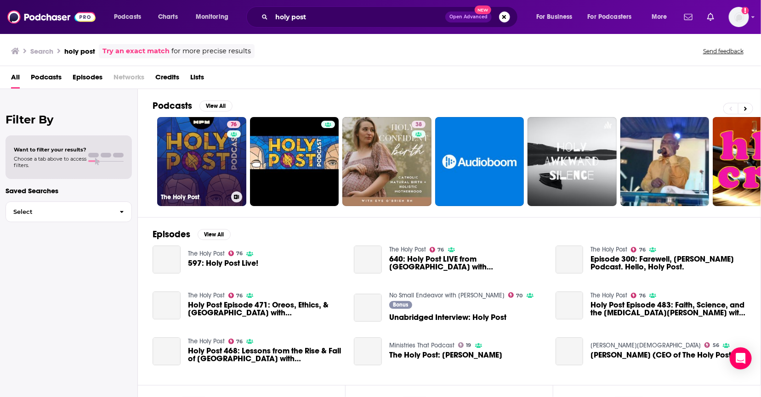  Describe the element at coordinates (265, 355) in the screenshot. I see `a: Holy Post 468: Lessons from the Rise & Fall of Mars Hill with Mike Cosper` at that location.